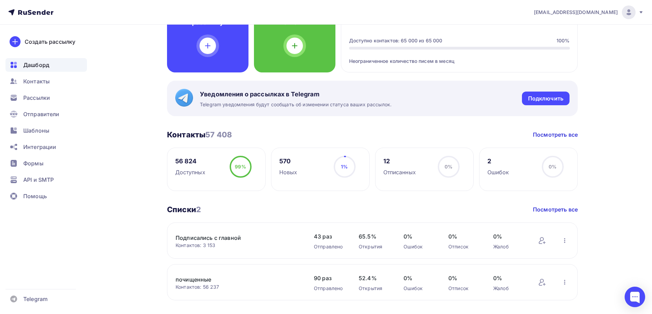 The height and width of the screenshot is (314, 652). Describe the element at coordinates (199, 135) in the screenshot. I see `h3: Контакты` at that location.